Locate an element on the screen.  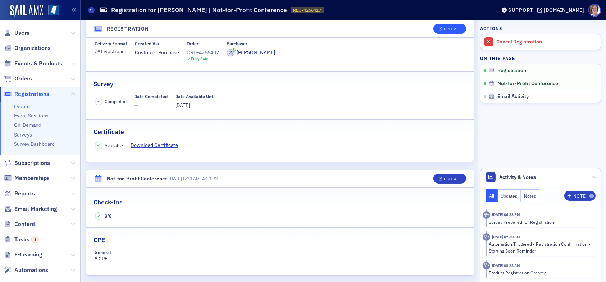
span: Automations is located at coordinates (31, 270).